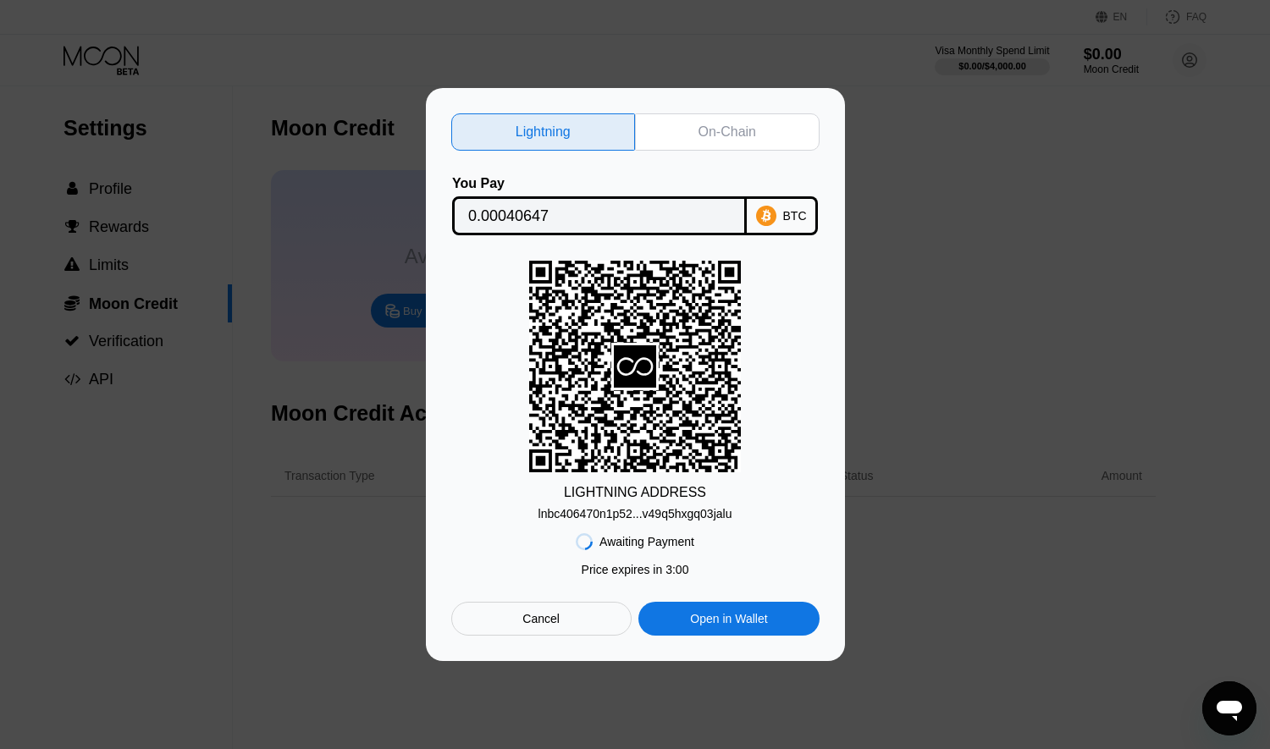 The height and width of the screenshot is (749, 1270). I want to click on div: You Pay, so click(599, 184).